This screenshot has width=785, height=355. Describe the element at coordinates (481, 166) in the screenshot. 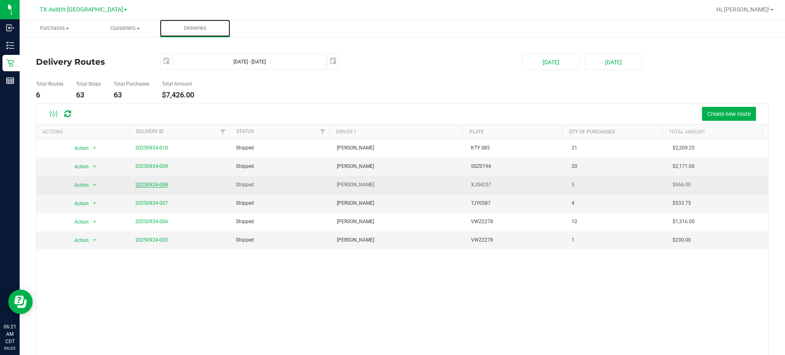

I see `span: SSZ0194` at that location.